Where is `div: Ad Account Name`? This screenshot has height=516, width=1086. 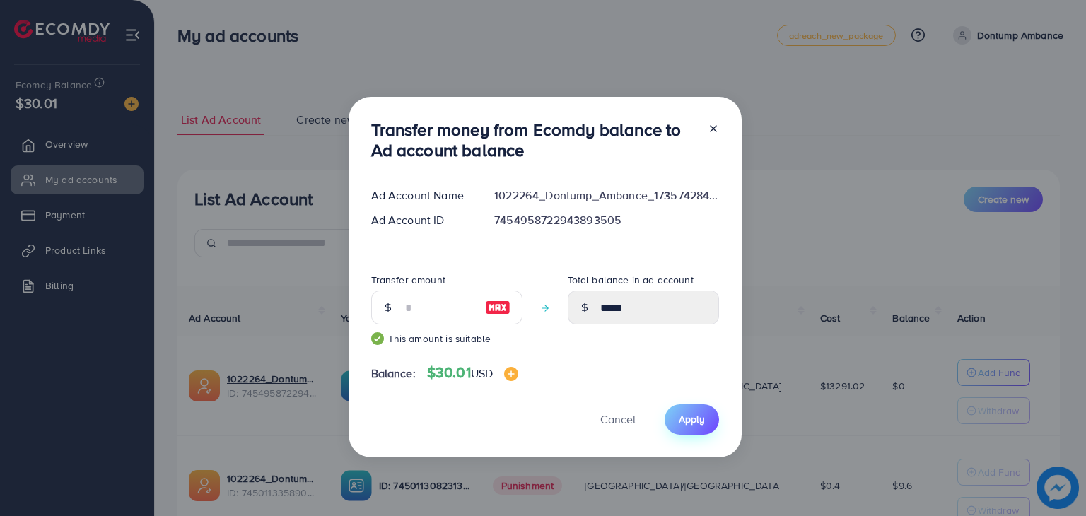 div: Ad Account Name is located at coordinates (421, 195).